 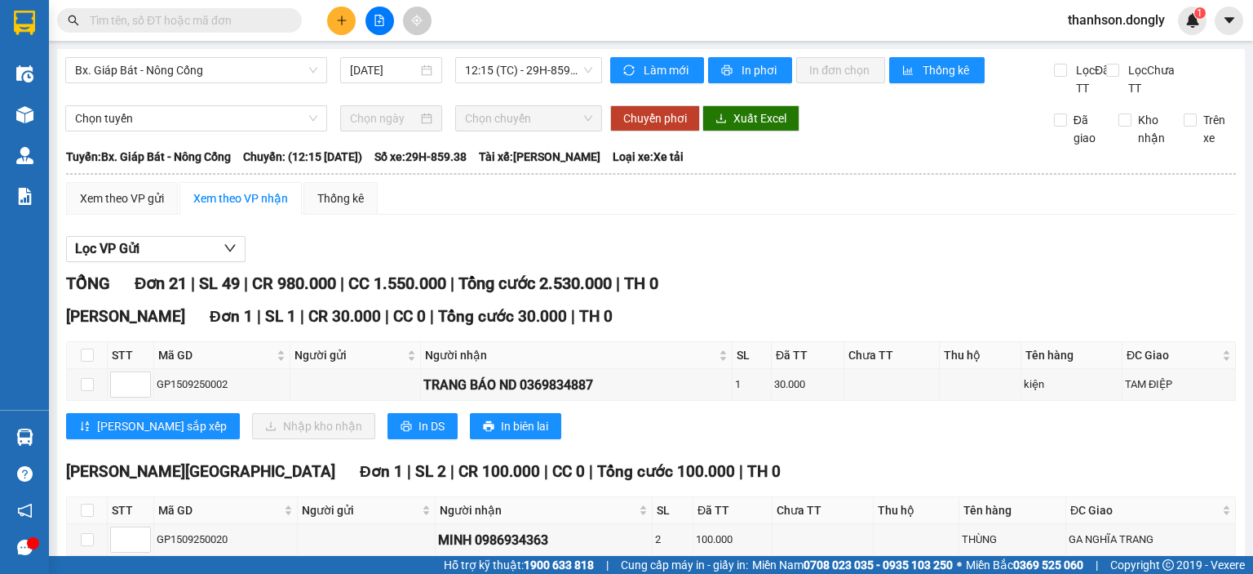 What do you see at coordinates (673, 539) in the screenshot?
I see `div: 2` at bounding box center [673, 539].